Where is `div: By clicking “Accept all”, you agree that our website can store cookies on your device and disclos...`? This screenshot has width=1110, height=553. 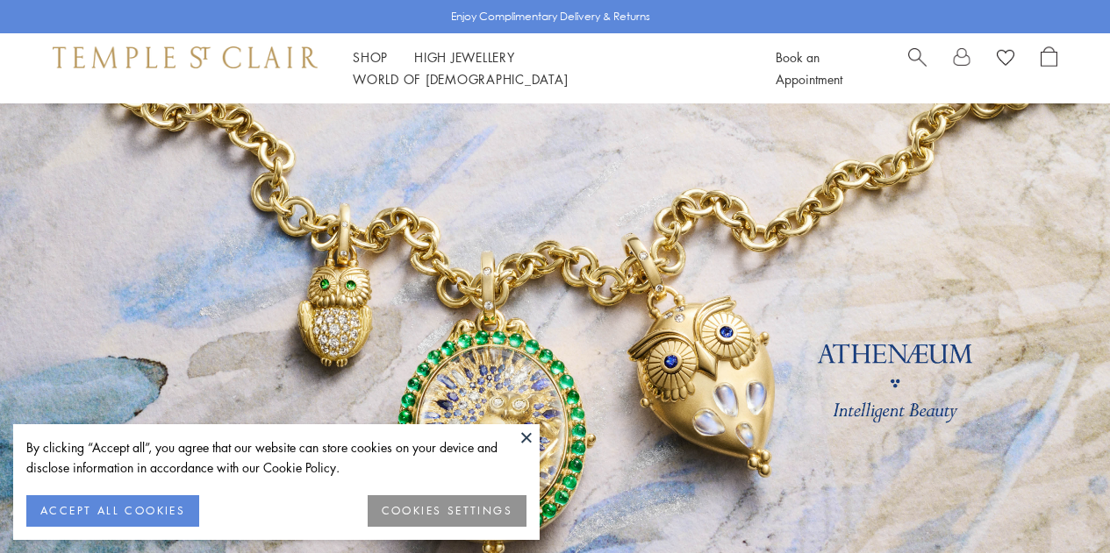 div: By clicking “Accept all”, you agree that our website can store cookies on your device and disclos... is located at coordinates (276, 458).